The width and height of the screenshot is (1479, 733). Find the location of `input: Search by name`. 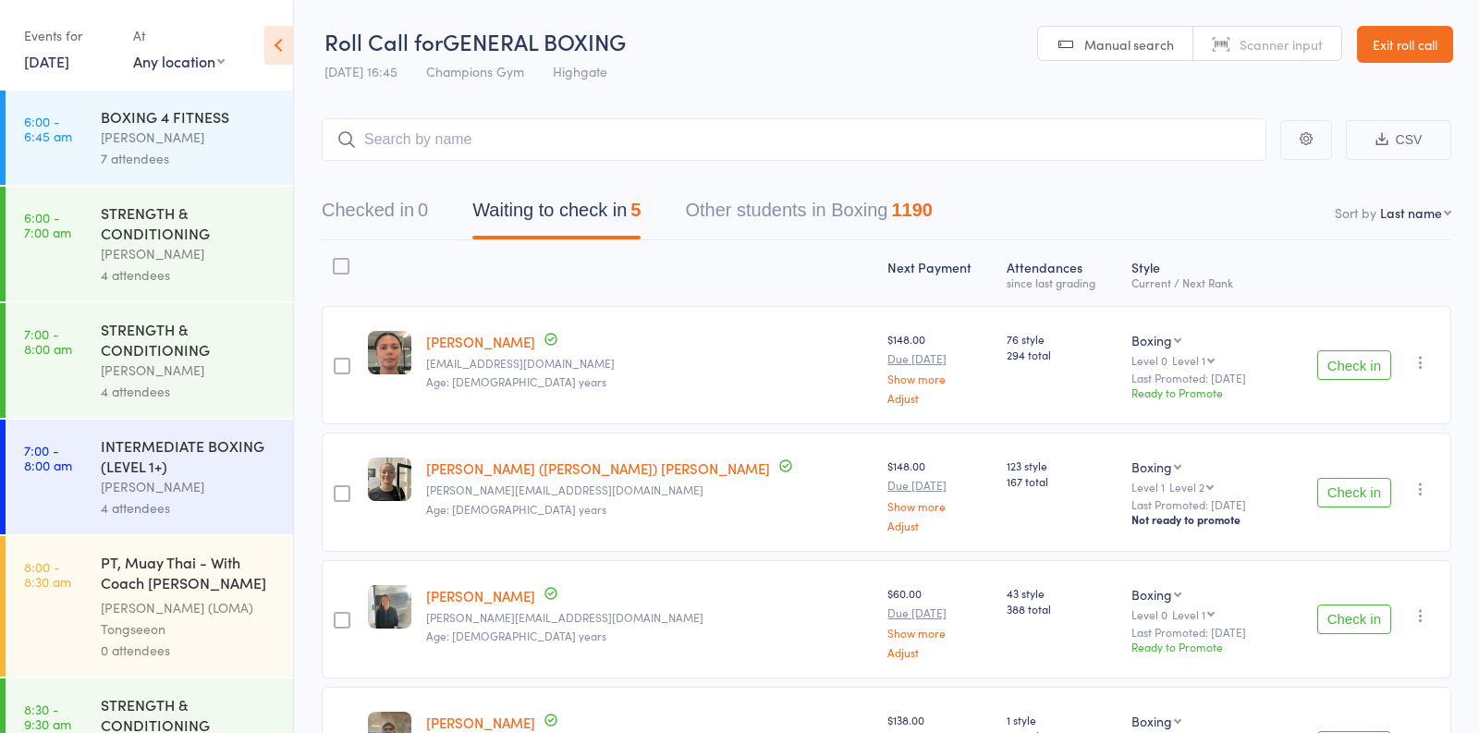

input: Search by name is located at coordinates (794, 140).